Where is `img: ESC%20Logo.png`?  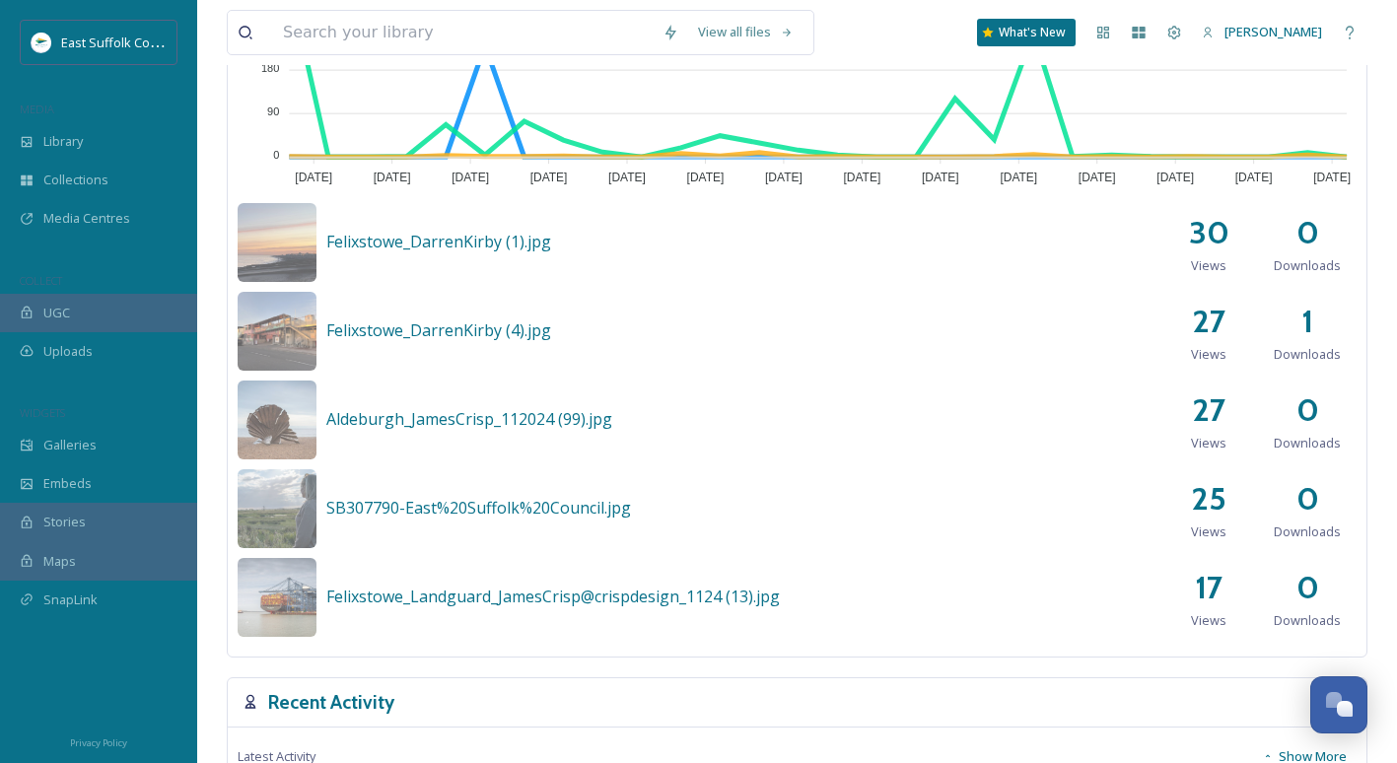 img: ESC%20Logo.png is located at coordinates (41, 42).